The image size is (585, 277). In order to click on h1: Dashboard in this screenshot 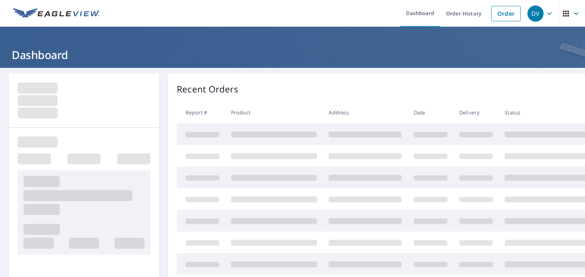, I will do `click(292, 55)`.